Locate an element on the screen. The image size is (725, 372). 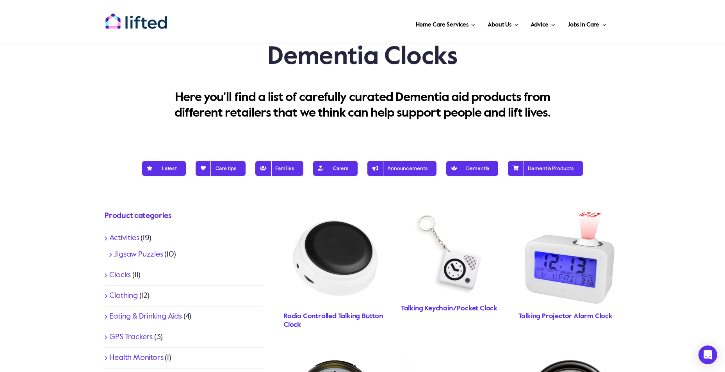
a: Radio Controlled Talking Button Clock is located at coordinates (333, 321).